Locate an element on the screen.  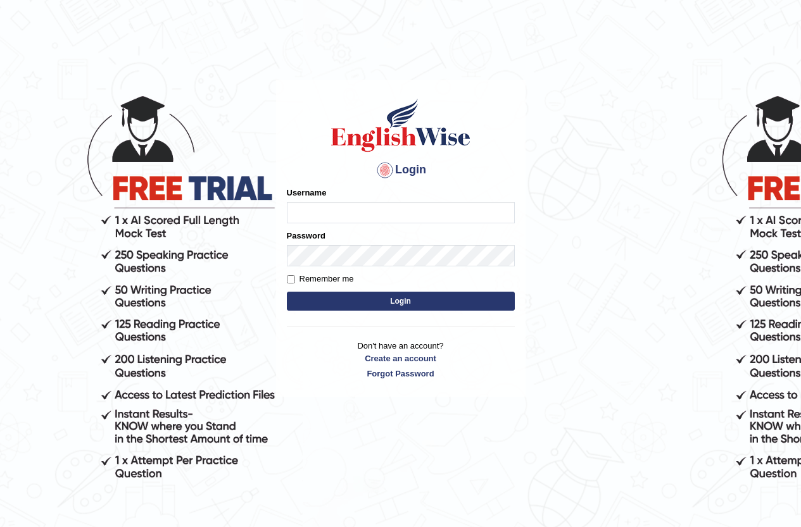
input: Remember me is located at coordinates (291, 279).